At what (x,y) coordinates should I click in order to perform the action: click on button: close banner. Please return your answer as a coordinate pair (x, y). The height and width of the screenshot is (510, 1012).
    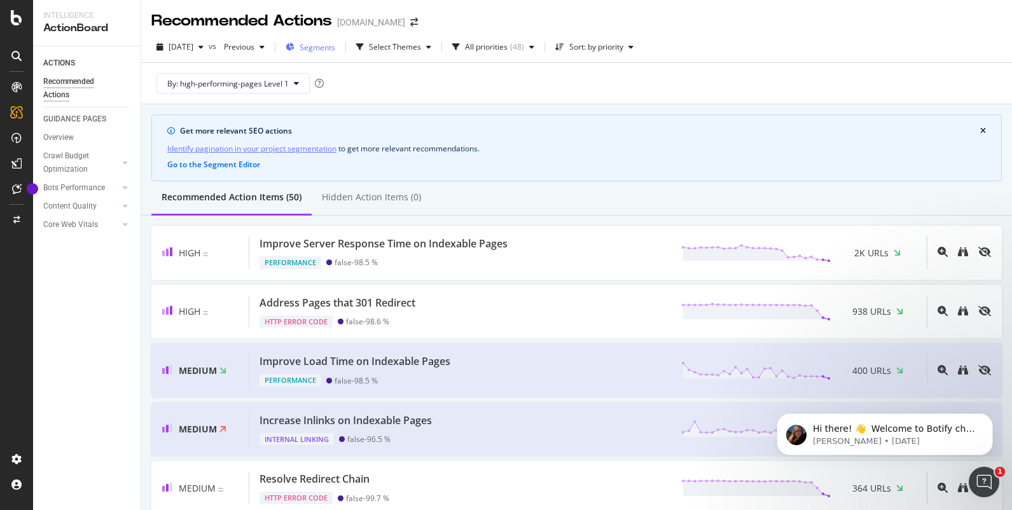
    Looking at the image, I should click on (983, 131).